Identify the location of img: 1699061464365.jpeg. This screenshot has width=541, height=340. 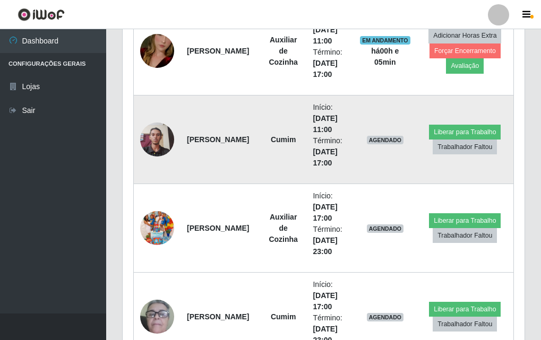
(157, 51).